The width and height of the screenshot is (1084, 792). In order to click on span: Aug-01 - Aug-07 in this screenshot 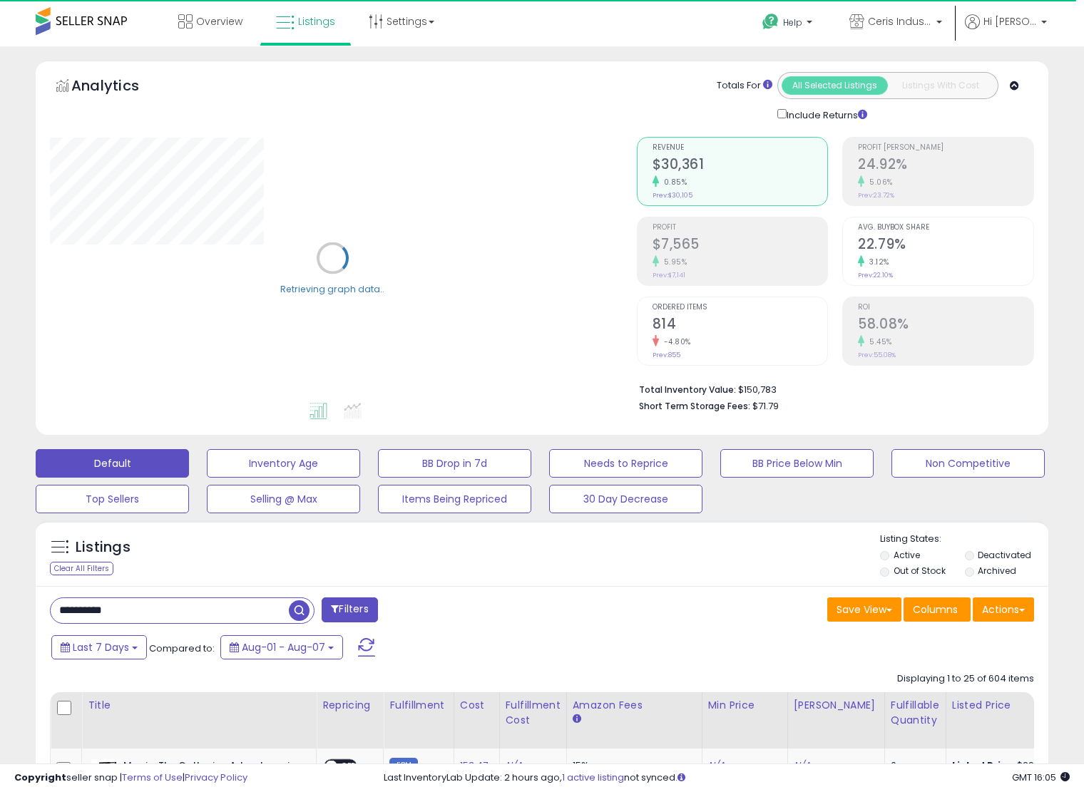, I will do `click(283, 647)`.